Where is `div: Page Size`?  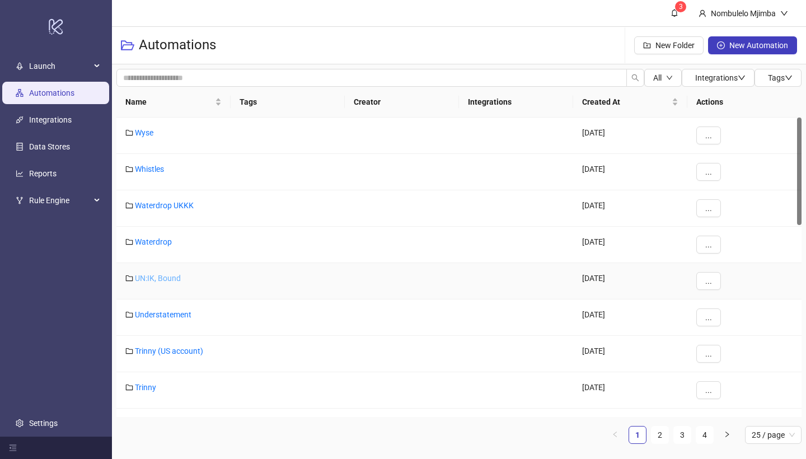 div: Page Size is located at coordinates (773, 435).